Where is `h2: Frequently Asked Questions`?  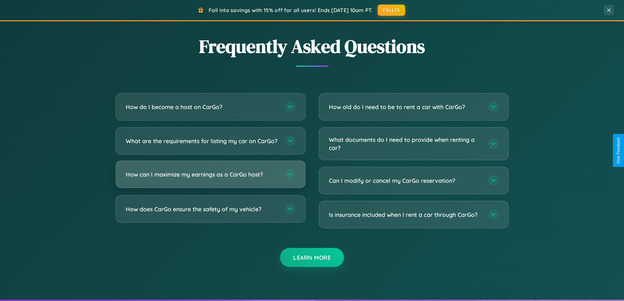 h2: Frequently Asked Questions is located at coordinates (312, 46).